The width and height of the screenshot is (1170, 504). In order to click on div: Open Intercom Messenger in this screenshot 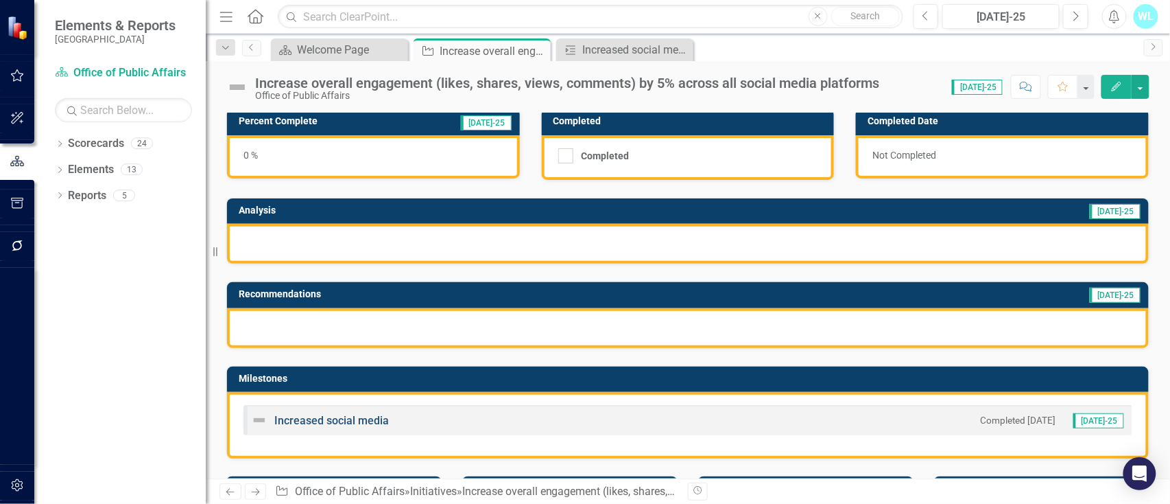, I will do `click(1140, 473)`.